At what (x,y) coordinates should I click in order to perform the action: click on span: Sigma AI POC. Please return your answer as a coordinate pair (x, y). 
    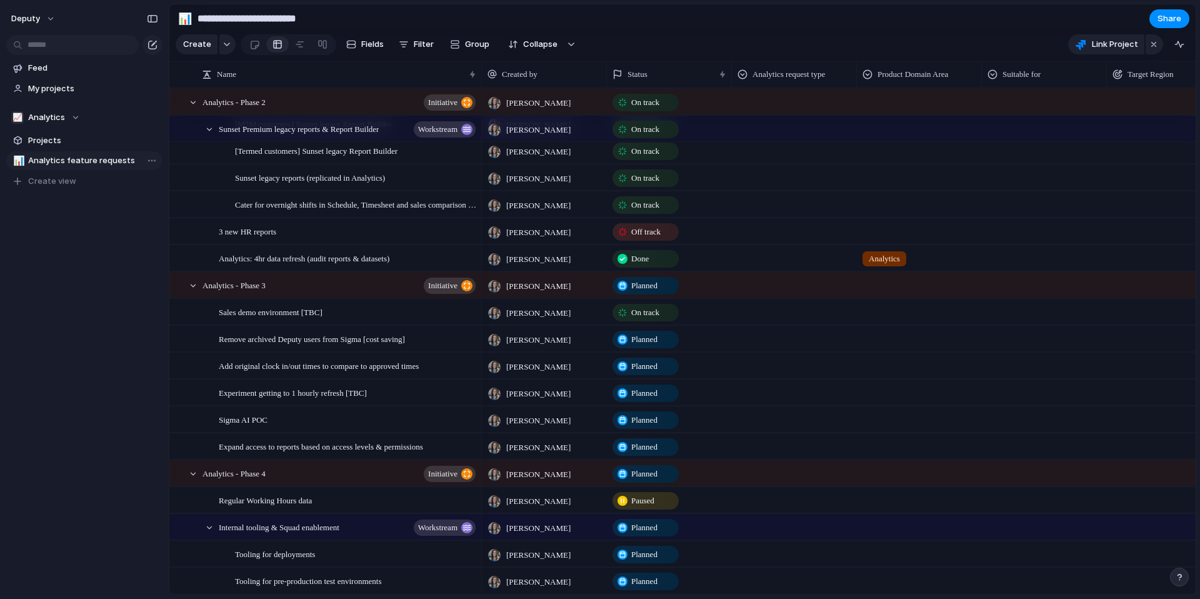
    Looking at the image, I should click on (243, 419).